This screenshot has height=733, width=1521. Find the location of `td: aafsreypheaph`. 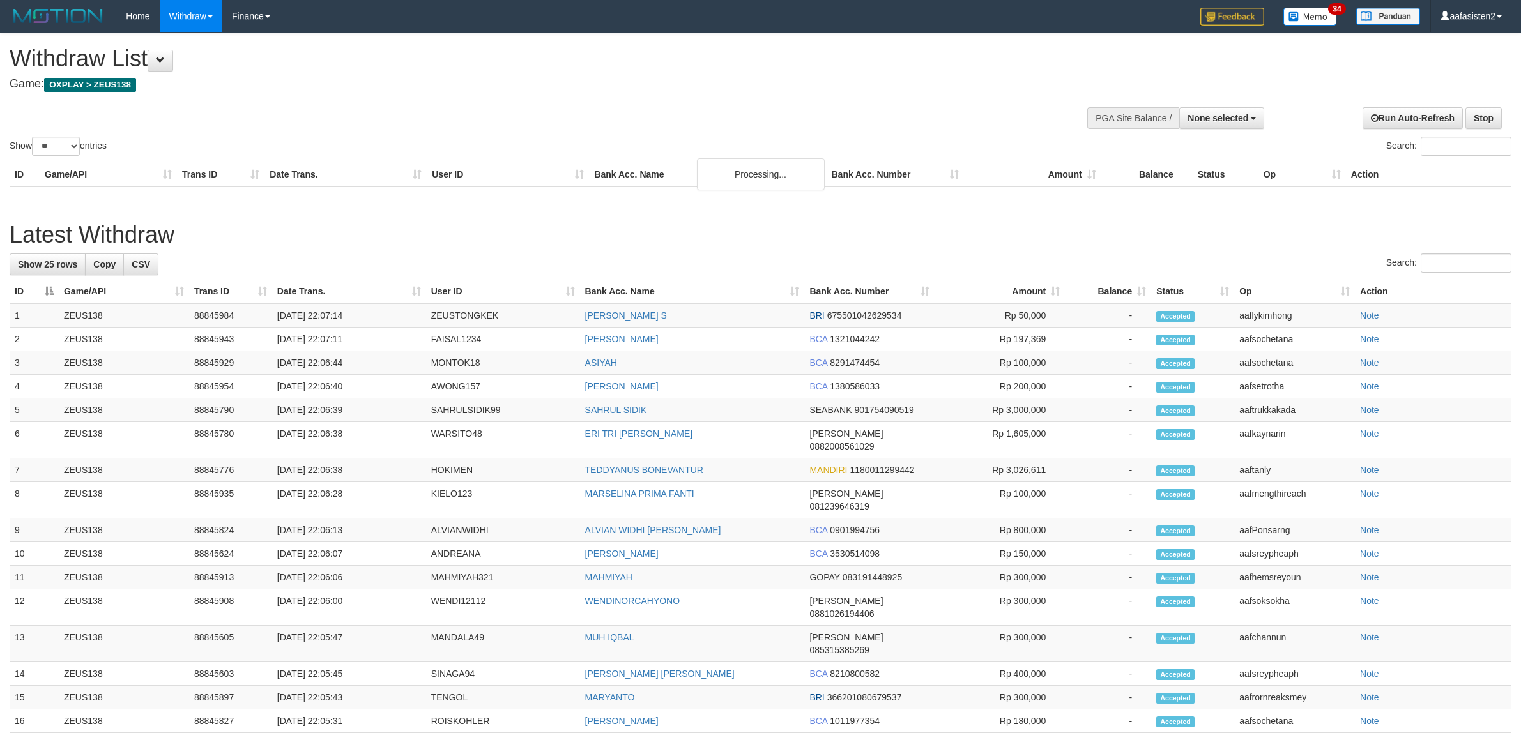

td: aafsreypheaph is located at coordinates (1294, 674).